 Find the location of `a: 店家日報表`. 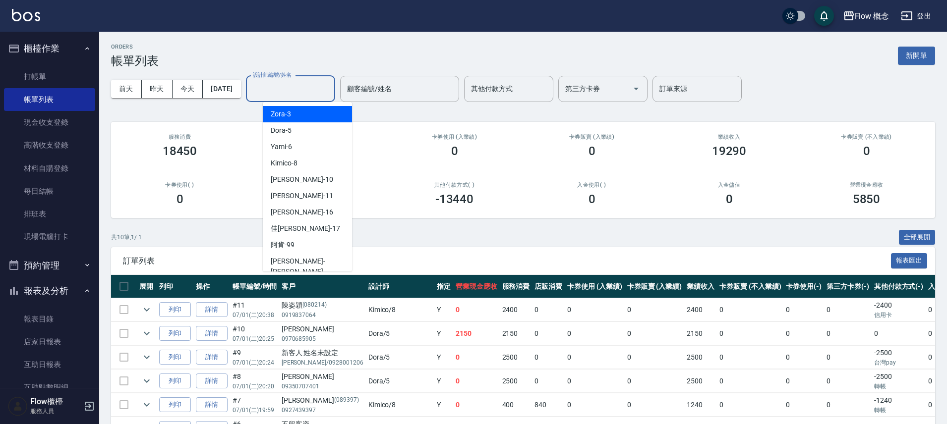

a: 店家日報表 is located at coordinates (50, 342).